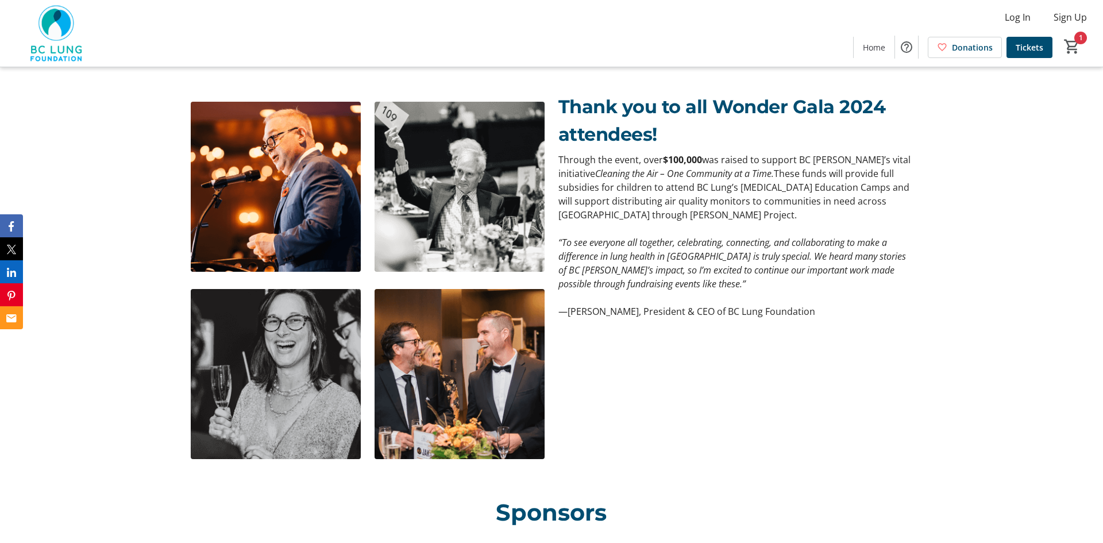 This screenshot has height=543, width=1103. Describe the element at coordinates (1018, 17) in the screenshot. I see `button: Log In` at that location.